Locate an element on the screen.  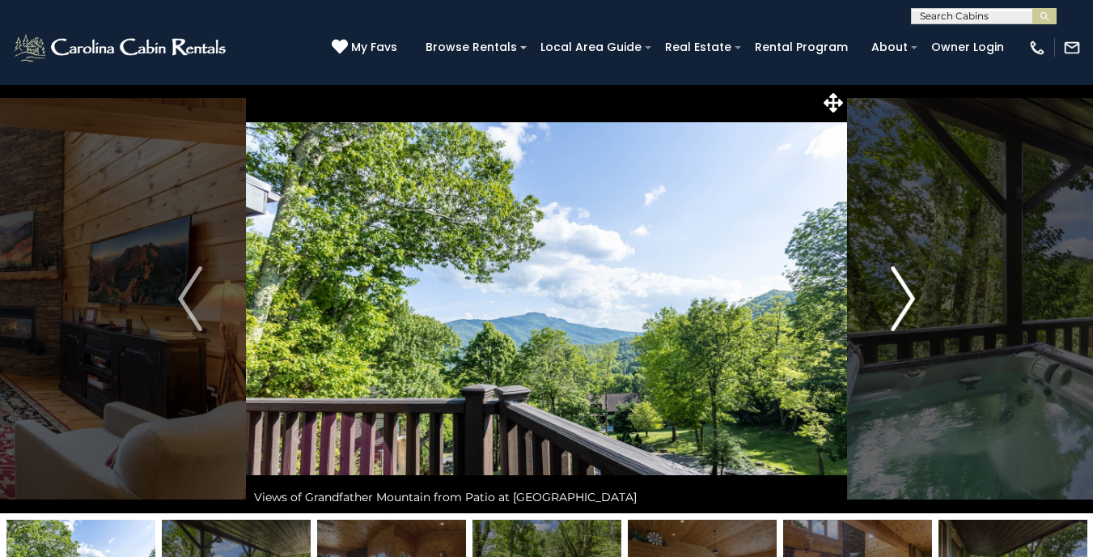
a: Browse Rentals is located at coordinates (471, 47).